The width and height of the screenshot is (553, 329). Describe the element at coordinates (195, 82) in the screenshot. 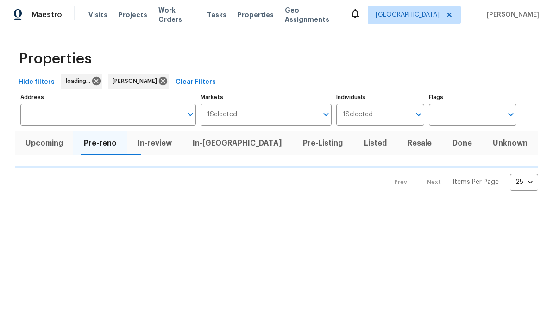

I see `button: Clear Filters` at that location.